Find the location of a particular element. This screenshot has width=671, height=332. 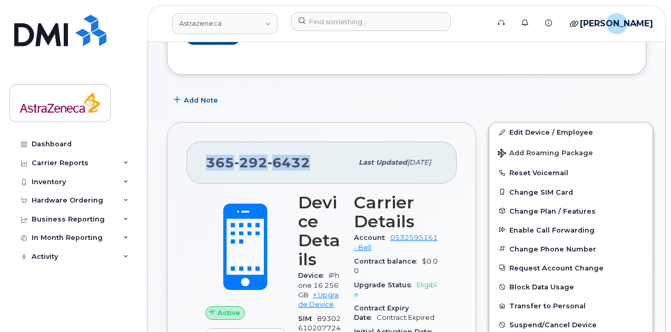

span: 292 is located at coordinates (251, 163).